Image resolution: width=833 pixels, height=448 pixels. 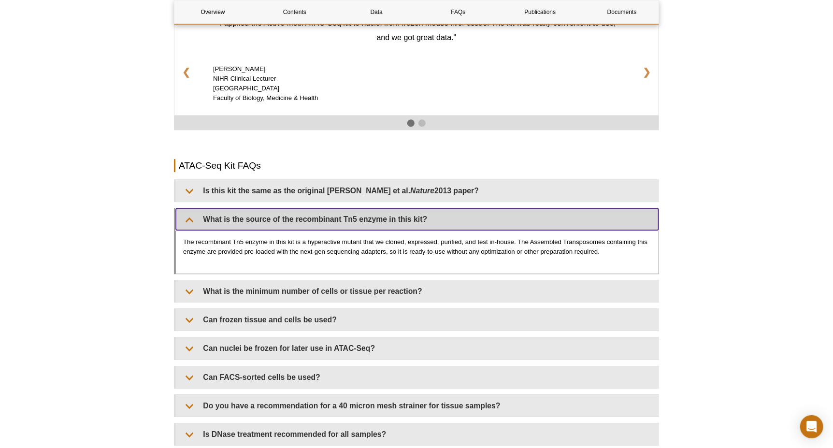 I want to click on summary: Can nuclei be frozen for later use in ATAC-Seq?, so click(x=417, y=348).